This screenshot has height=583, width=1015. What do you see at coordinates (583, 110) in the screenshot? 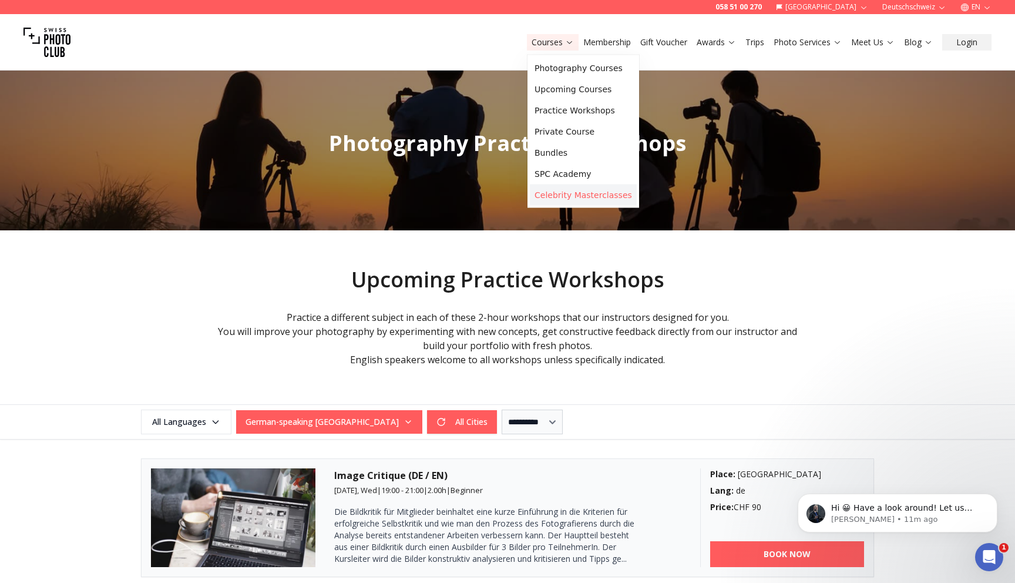
I see `a: Practice Workshops` at bounding box center [583, 110].